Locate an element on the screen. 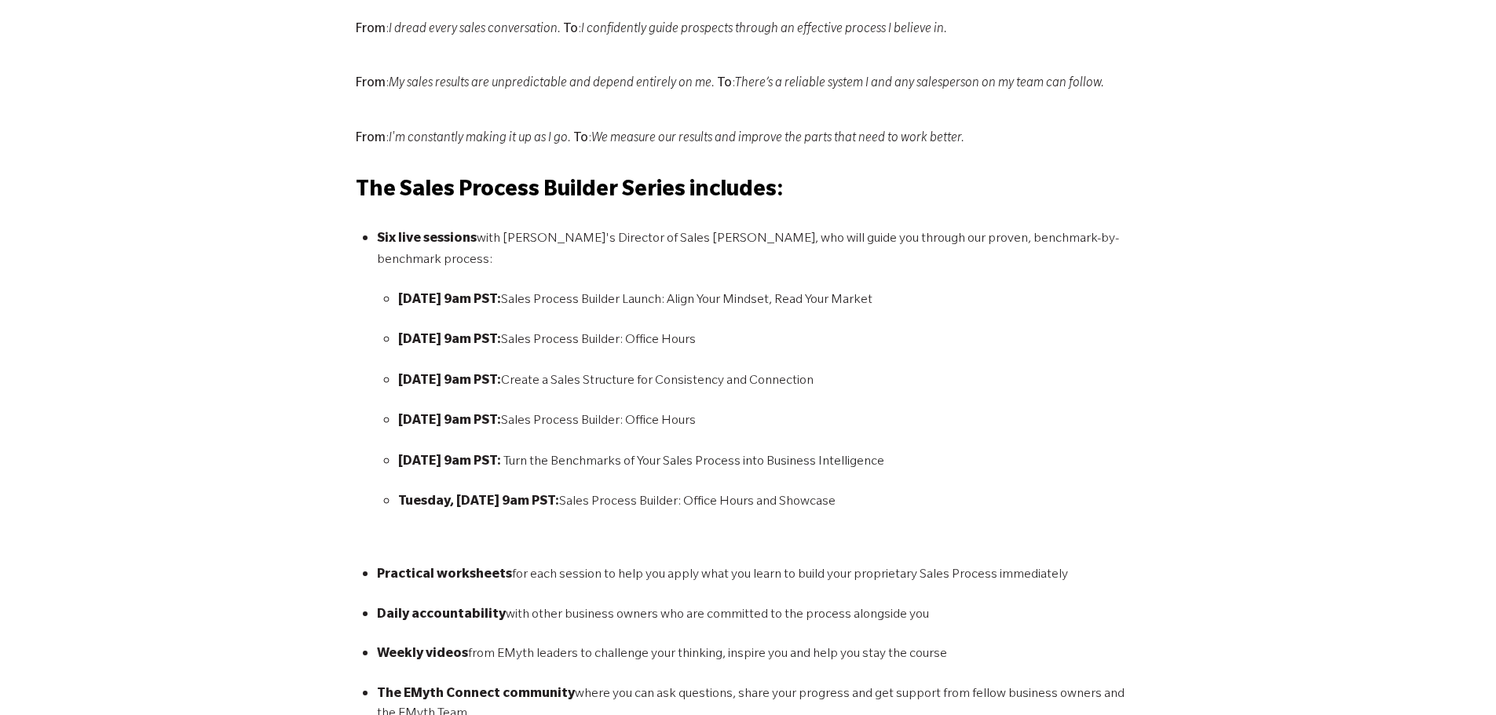  em: We measure our results and improve the parts that need to work better. is located at coordinates (778, 139).